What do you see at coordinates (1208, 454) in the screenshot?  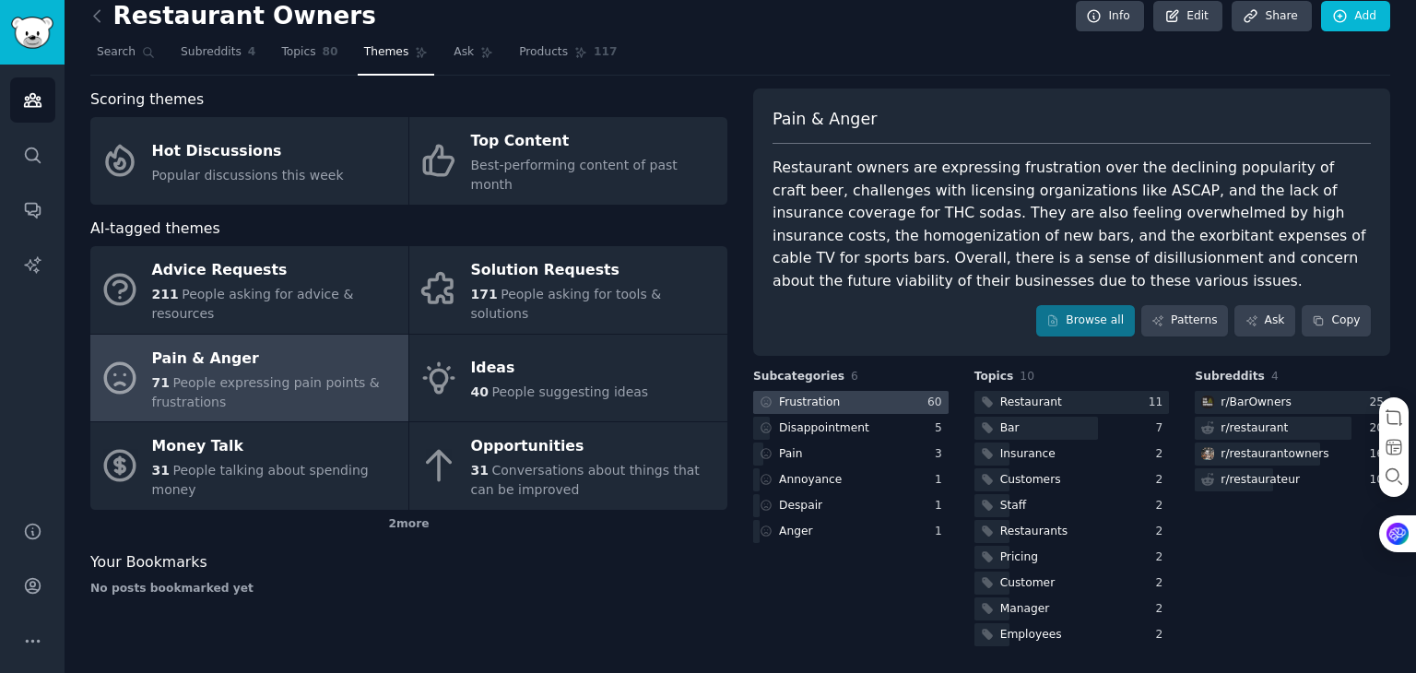 I see `img: restaurantowners` at bounding box center [1208, 454].